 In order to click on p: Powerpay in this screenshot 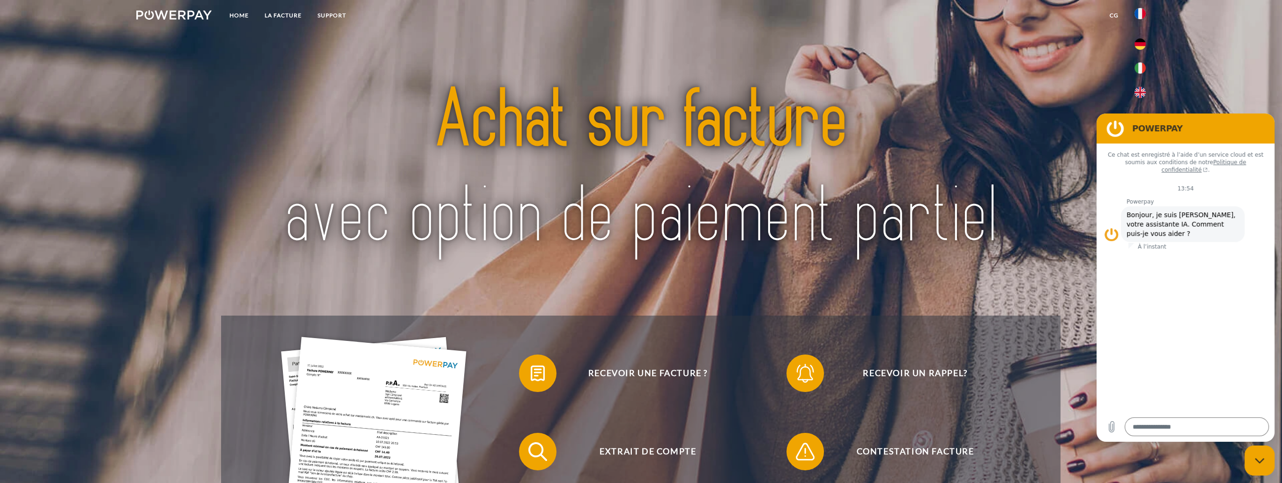, I will do `click(104, 88)`.